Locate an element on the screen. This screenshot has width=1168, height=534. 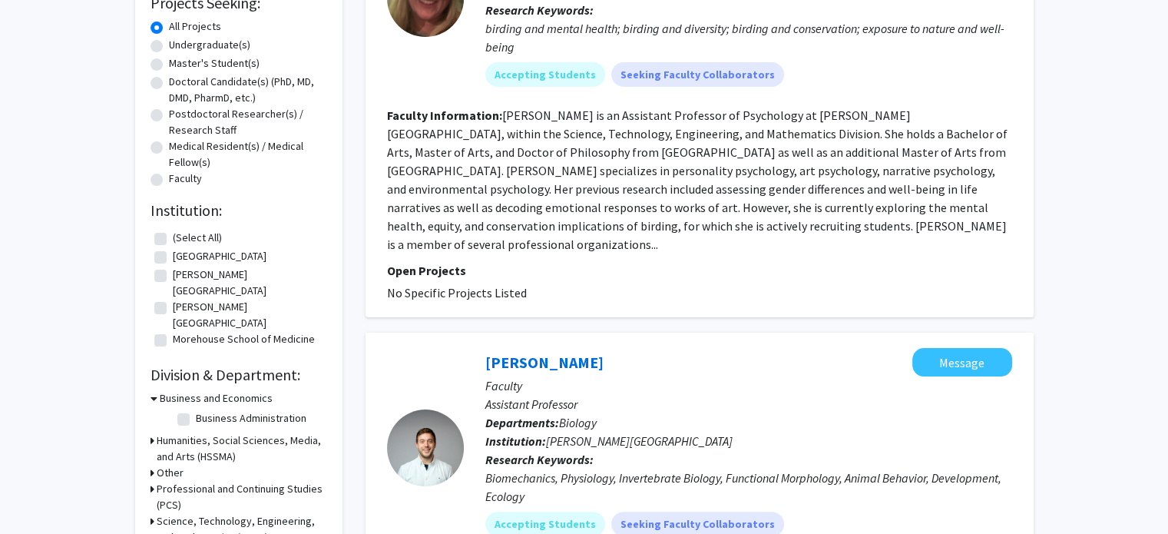
label: Business Administration is located at coordinates (251, 418).